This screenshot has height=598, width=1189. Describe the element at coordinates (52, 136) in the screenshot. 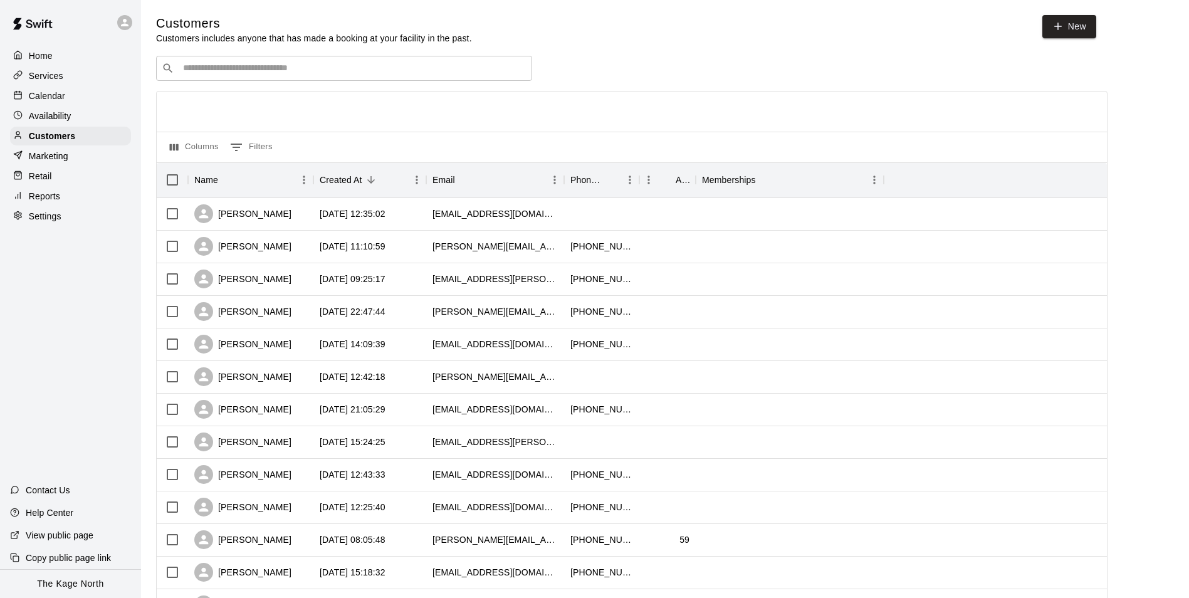

I see `p: Customers` at that location.